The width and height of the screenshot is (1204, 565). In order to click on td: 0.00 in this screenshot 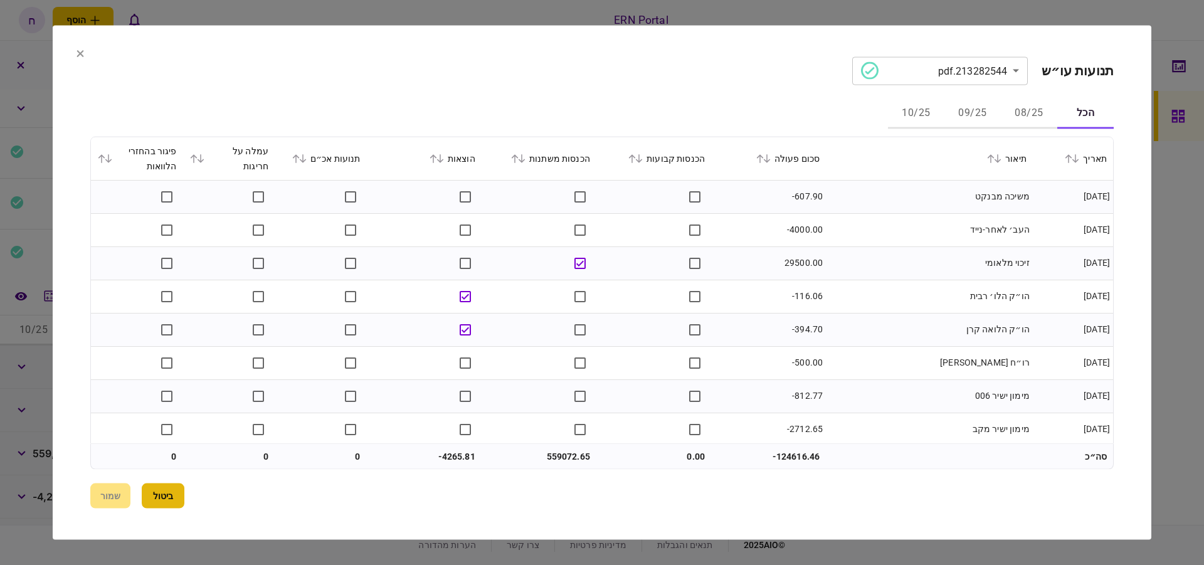, I will do `click(653, 456)`.